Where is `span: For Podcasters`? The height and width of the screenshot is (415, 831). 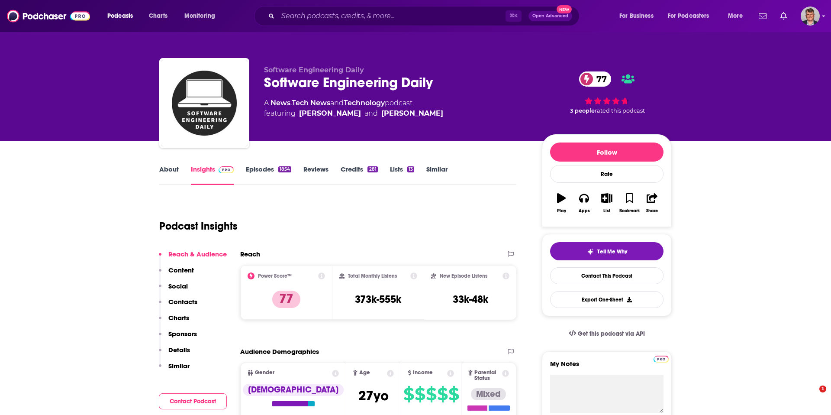
span: For Podcasters is located at coordinates (689, 16).